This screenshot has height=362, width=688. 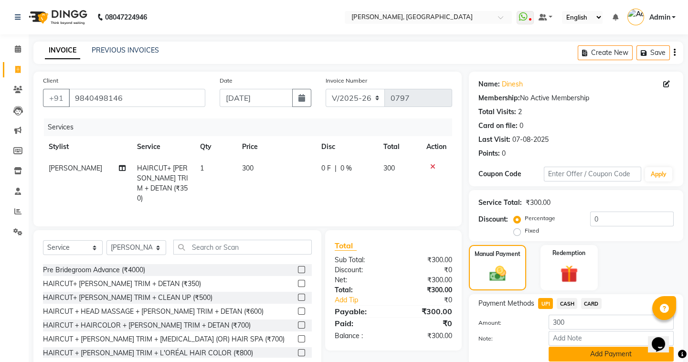 What do you see at coordinates (361, 311) in the screenshot?
I see `div: Payable:` at bounding box center [361, 311].